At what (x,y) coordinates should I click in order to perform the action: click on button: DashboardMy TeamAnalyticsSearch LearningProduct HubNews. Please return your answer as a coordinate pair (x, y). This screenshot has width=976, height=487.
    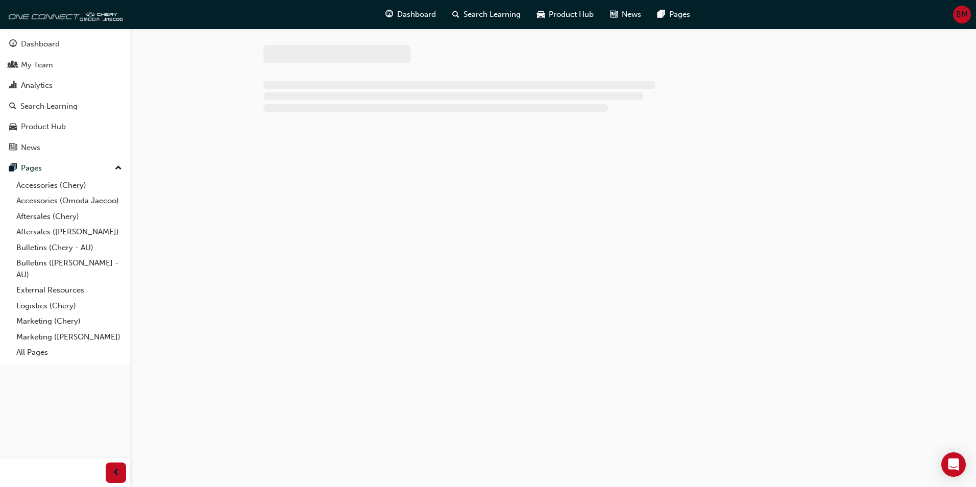
    Looking at the image, I should click on (65, 95).